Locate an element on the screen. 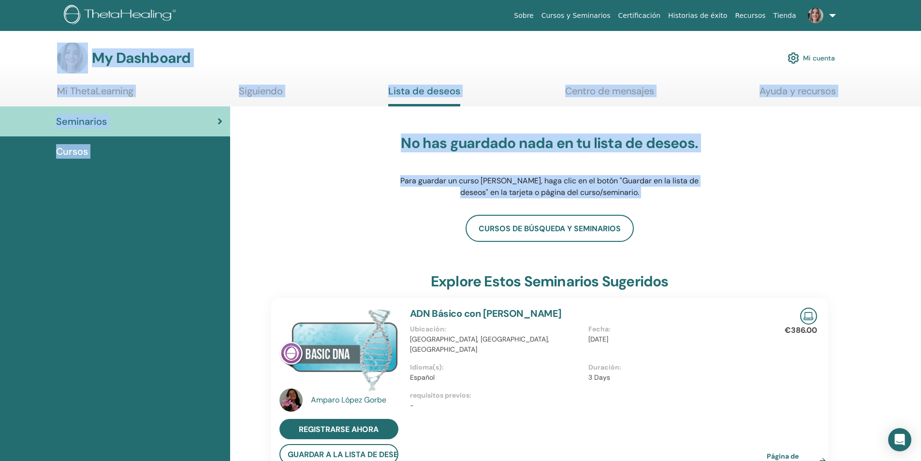 The width and height of the screenshot is (921, 461). div: Amparo López Gorbe is located at coordinates (355, 400).